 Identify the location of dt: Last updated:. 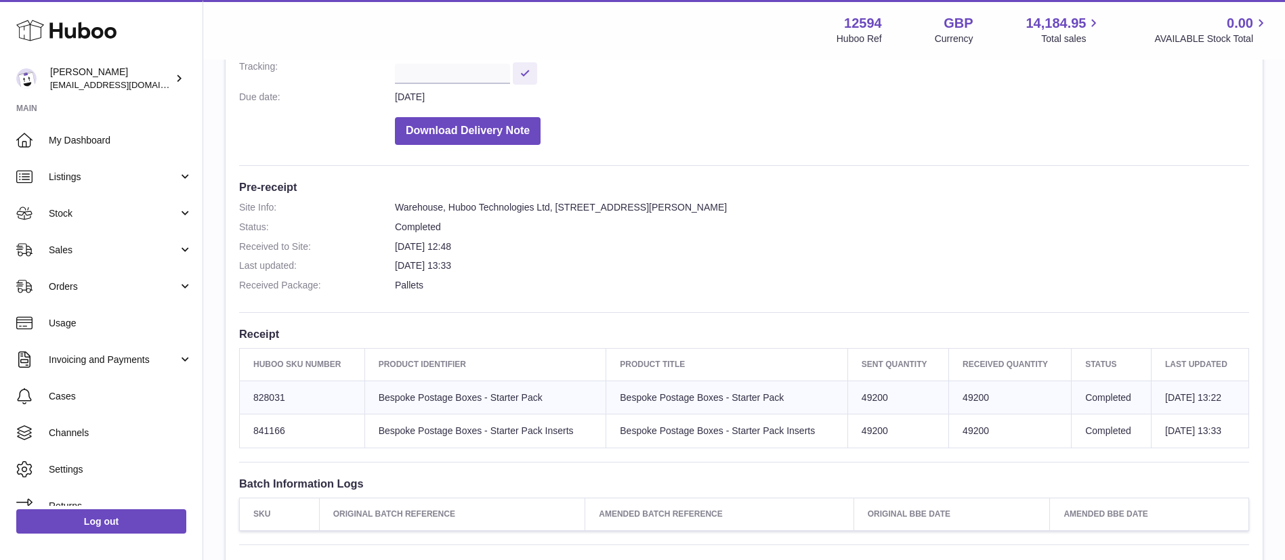
(317, 266).